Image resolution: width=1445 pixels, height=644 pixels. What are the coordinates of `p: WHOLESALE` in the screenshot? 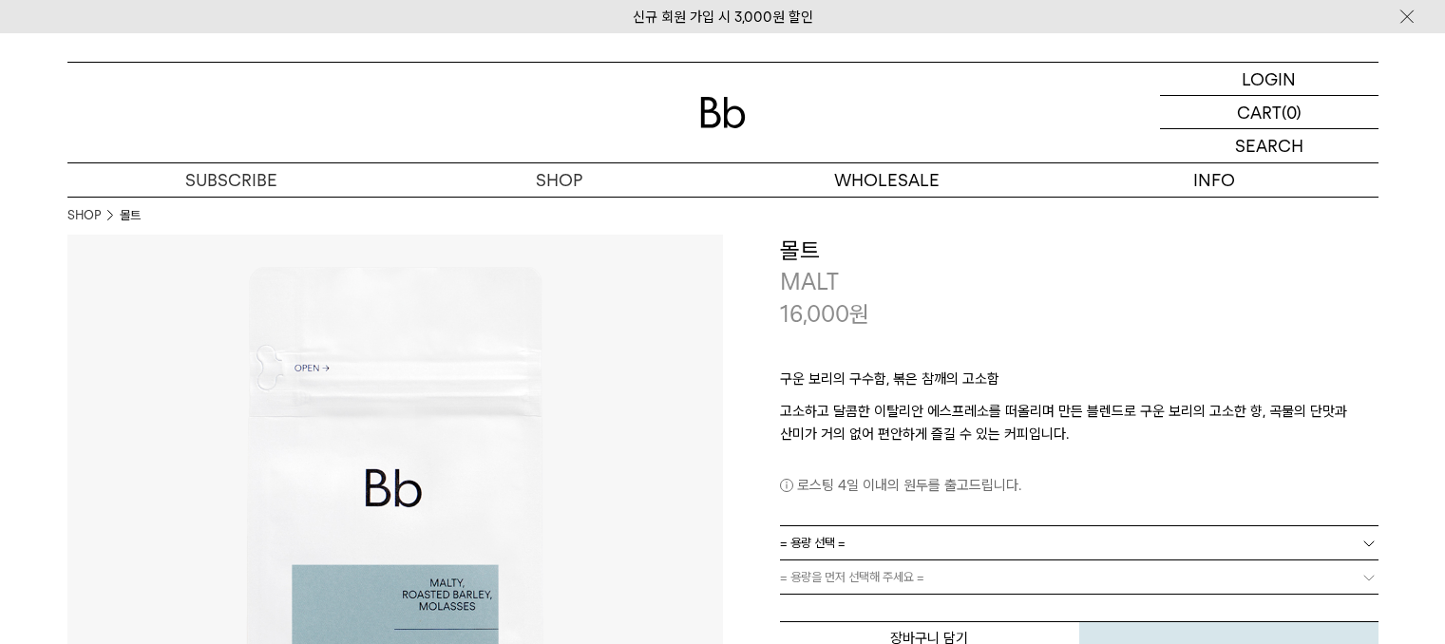 It's located at (887, 180).